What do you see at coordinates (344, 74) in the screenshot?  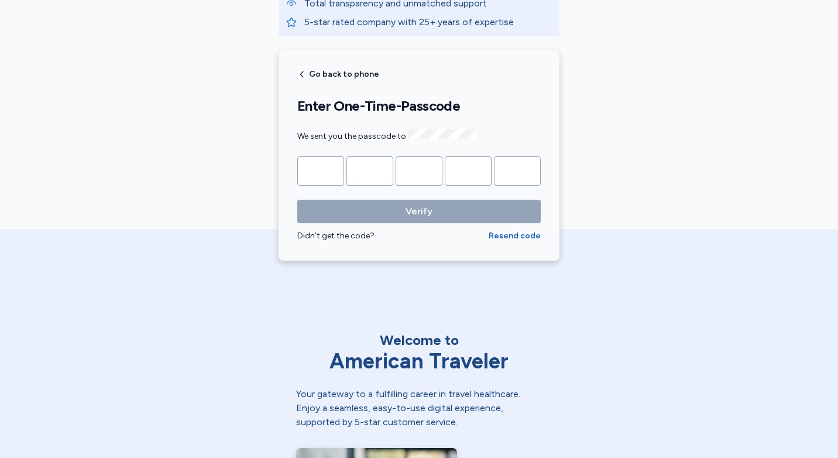 I see `span: Go back to phone` at bounding box center [344, 74].